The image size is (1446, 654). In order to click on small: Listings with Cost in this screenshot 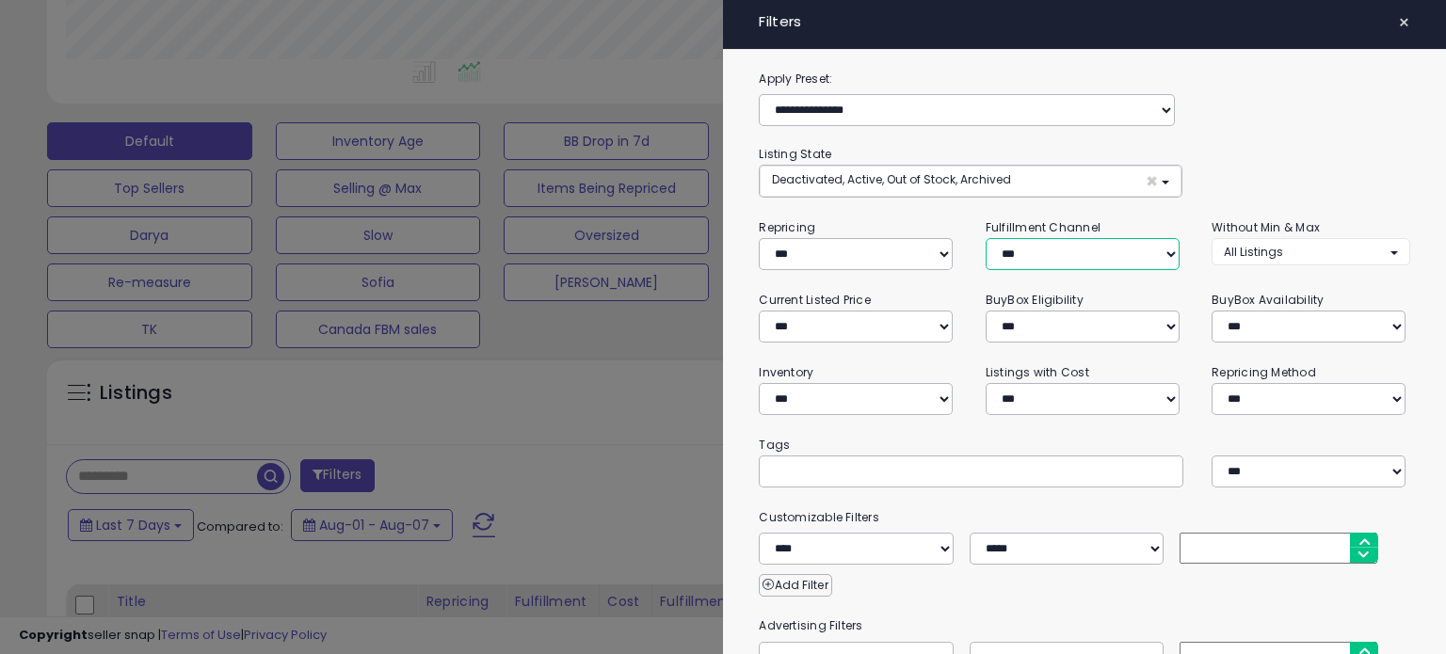, I will do `click(1037, 372)`.